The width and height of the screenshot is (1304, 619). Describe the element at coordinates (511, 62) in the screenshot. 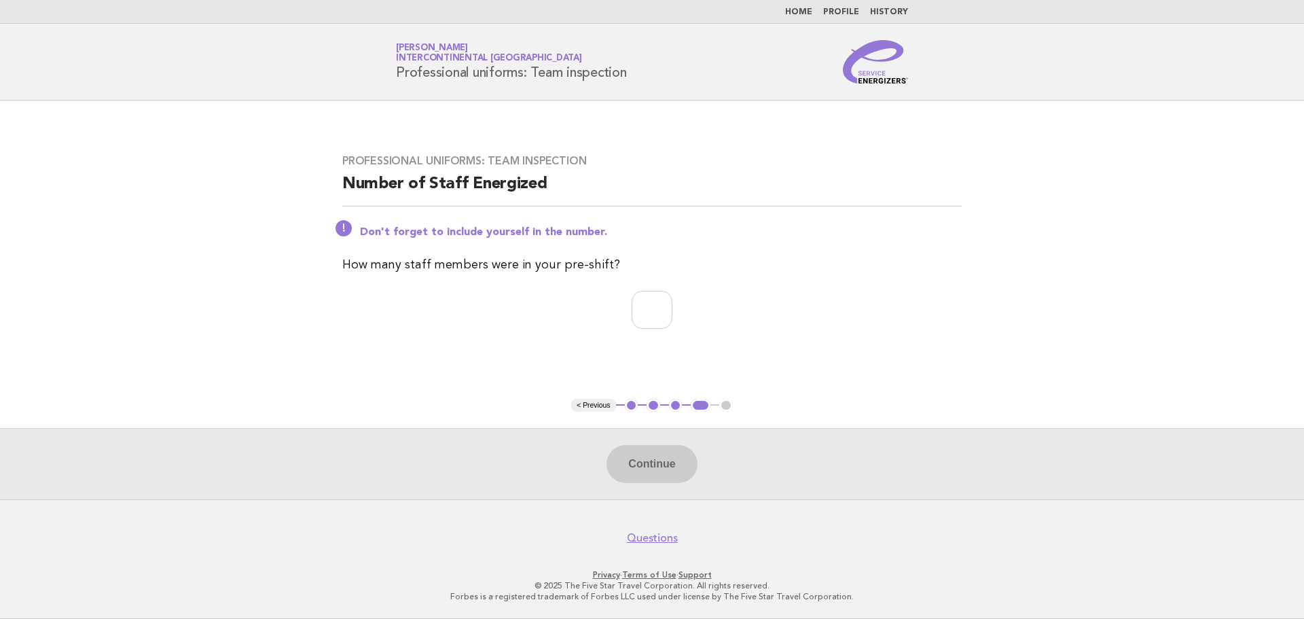

I see `h1: Professional uniforms: Team inspection` at that location.